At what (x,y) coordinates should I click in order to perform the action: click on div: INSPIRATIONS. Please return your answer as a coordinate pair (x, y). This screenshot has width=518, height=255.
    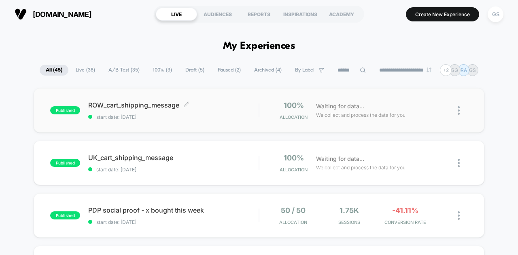
    Looking at the image, I should click on (300, 14).